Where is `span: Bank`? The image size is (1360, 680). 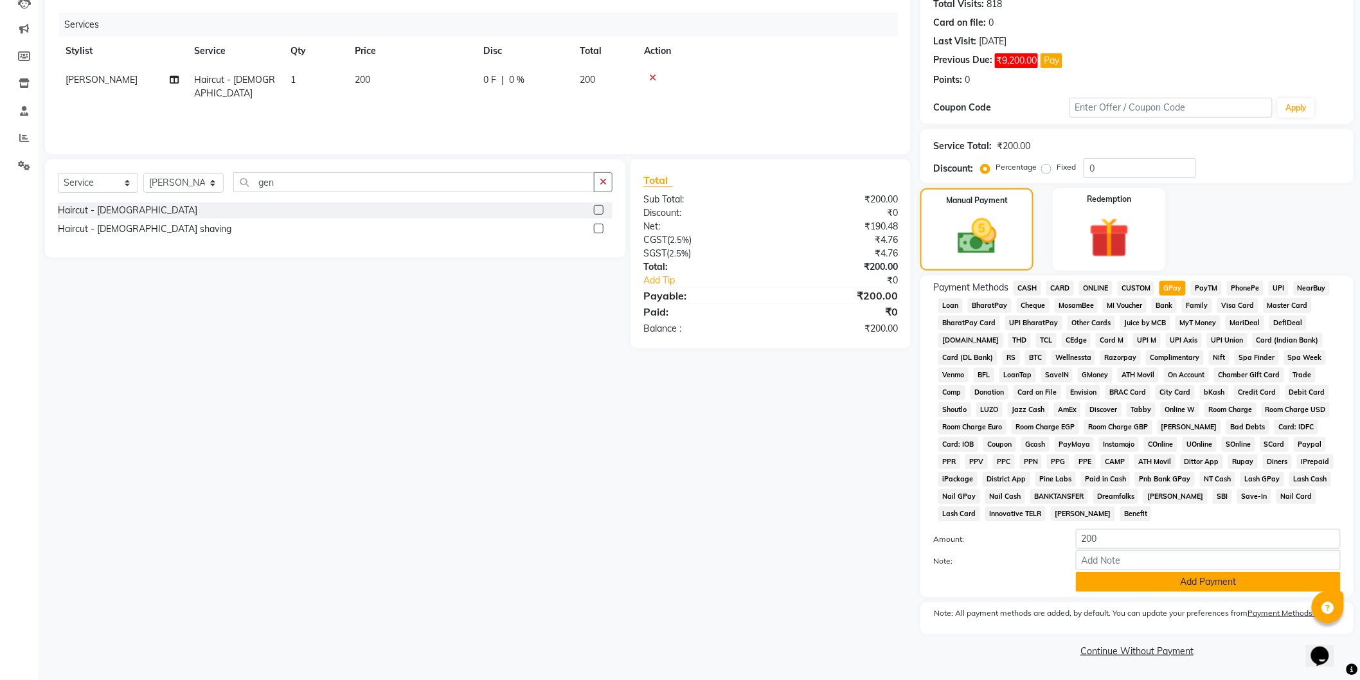
span: Bank is located at coordinates (1164, 305).